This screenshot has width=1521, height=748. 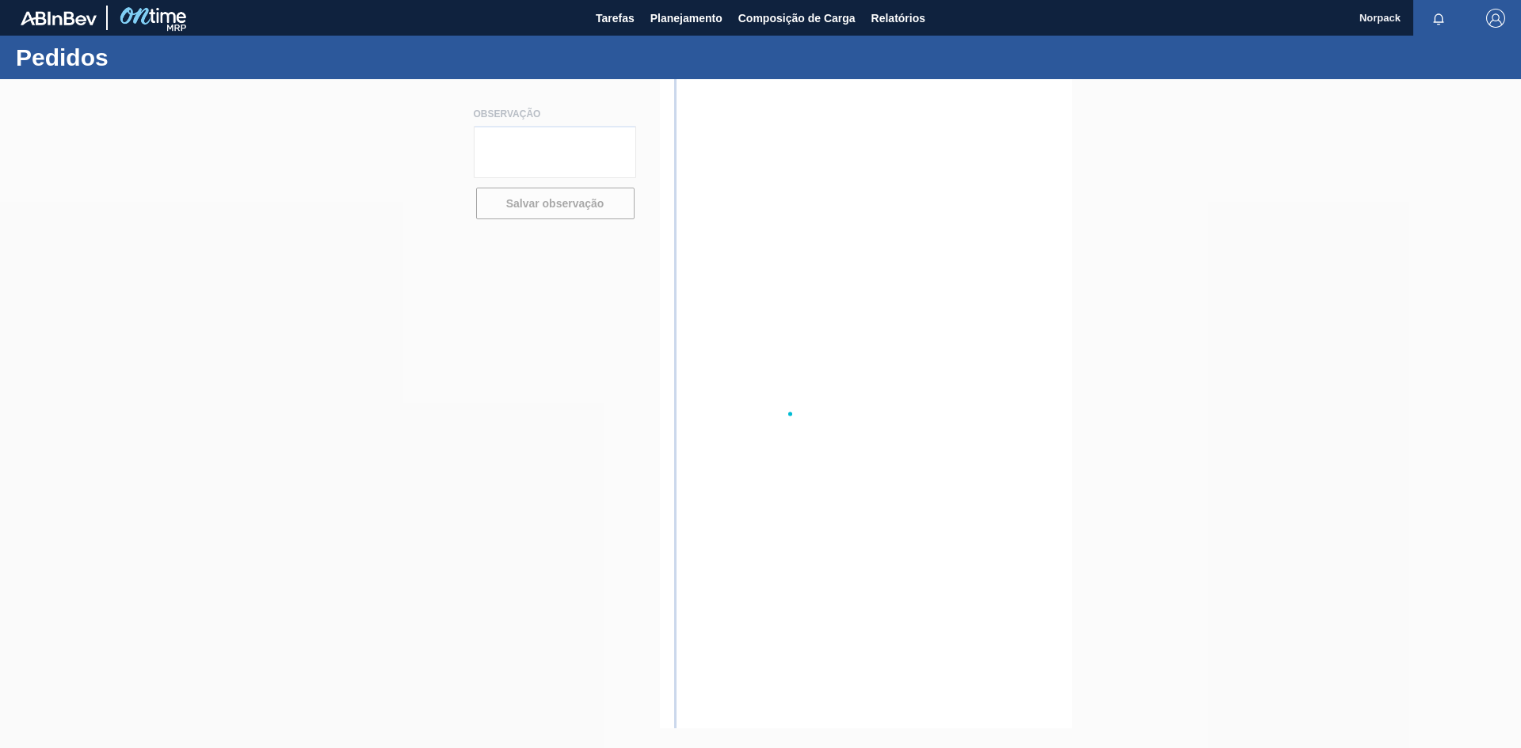 What do you see at coordinates (1495, 18) in the screenshot?
I see `img: Logout` at bounding box center [1495, 18].